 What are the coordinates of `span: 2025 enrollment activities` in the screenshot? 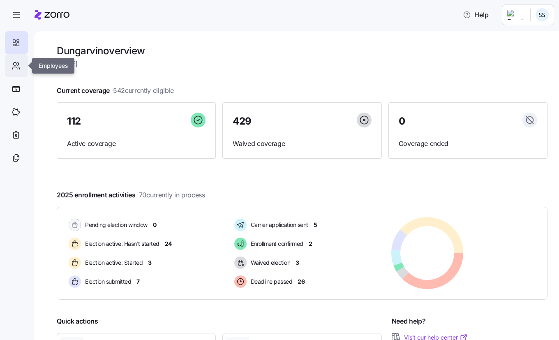 It's located at (131, 195).